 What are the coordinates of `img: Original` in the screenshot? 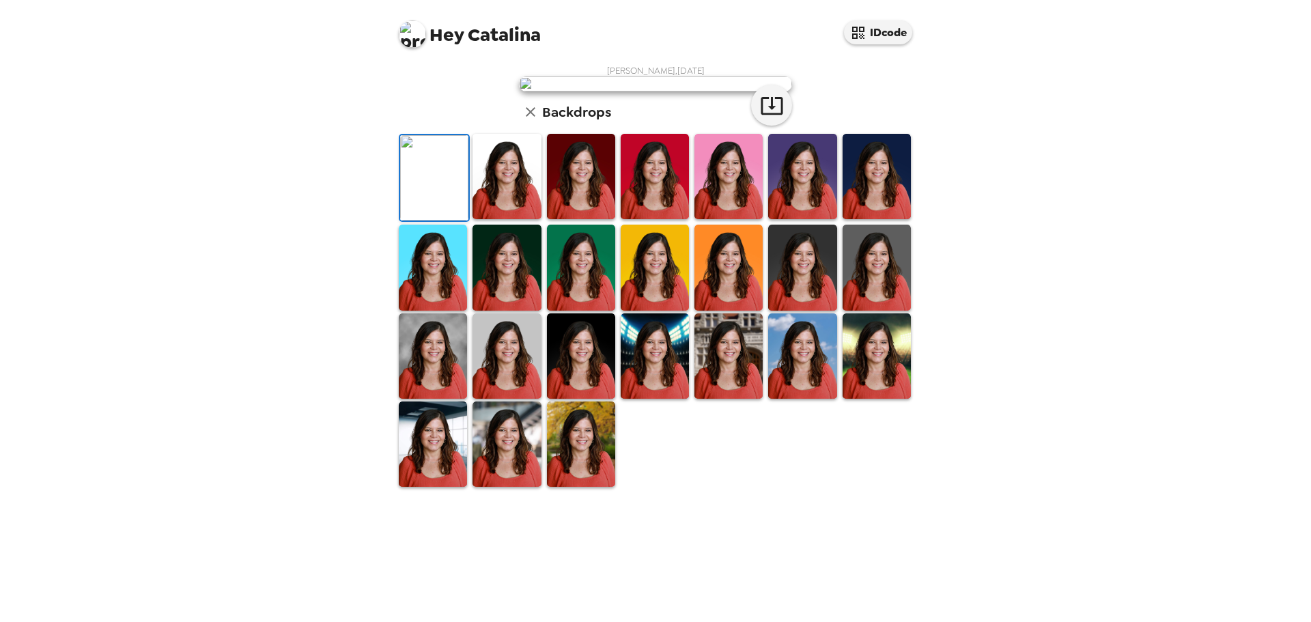 It's located at (434, 178).